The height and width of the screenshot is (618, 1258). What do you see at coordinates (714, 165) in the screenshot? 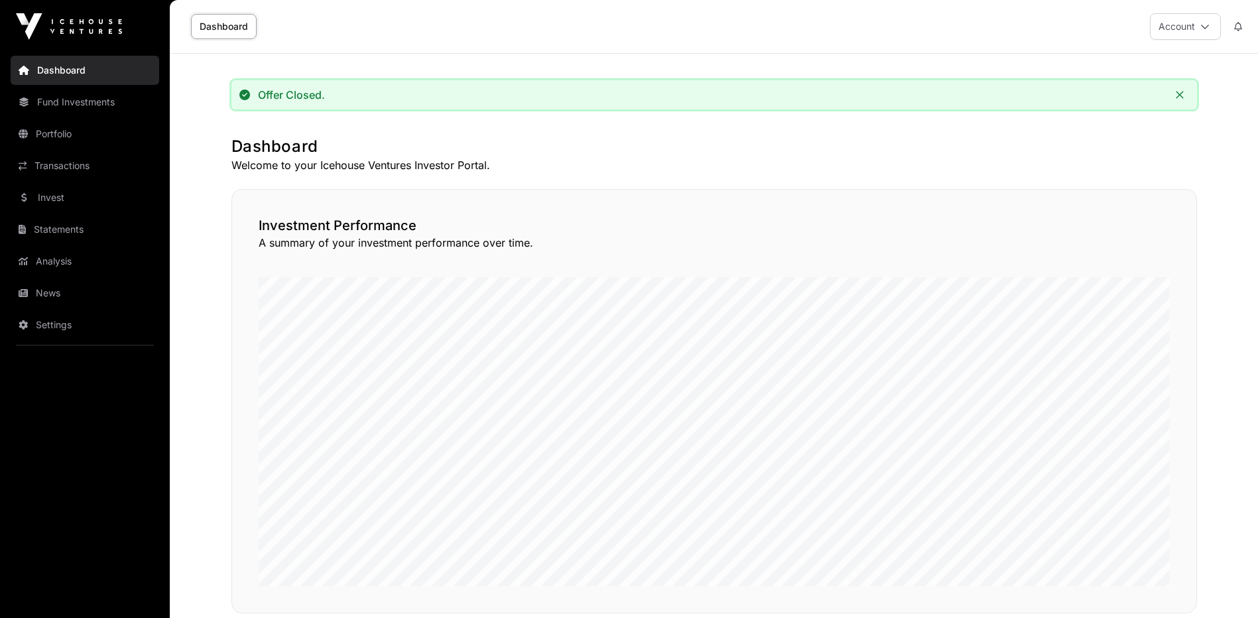
I see `p: Welcome to your Icehouse Ventures Investor Portal.` at bounding box center [714, 165].